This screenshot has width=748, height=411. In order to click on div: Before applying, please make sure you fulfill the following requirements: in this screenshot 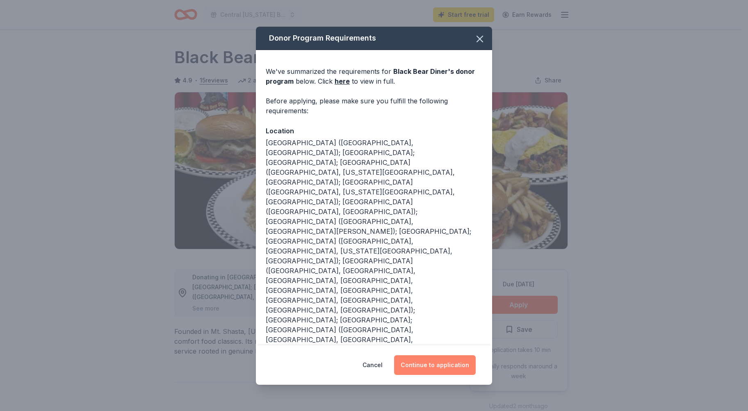, I will do `click(374, 106)`.